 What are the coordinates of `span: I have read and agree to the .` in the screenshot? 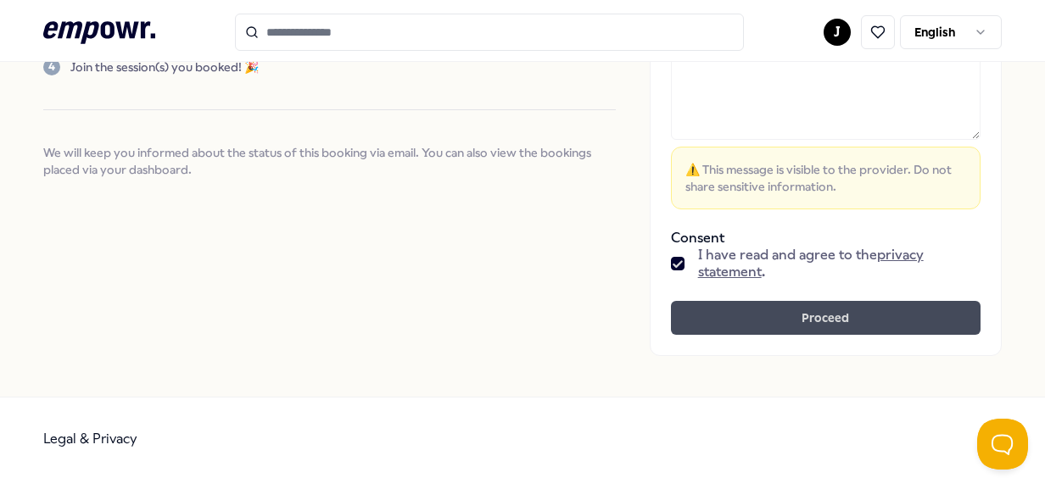 It's located at (838, 264).